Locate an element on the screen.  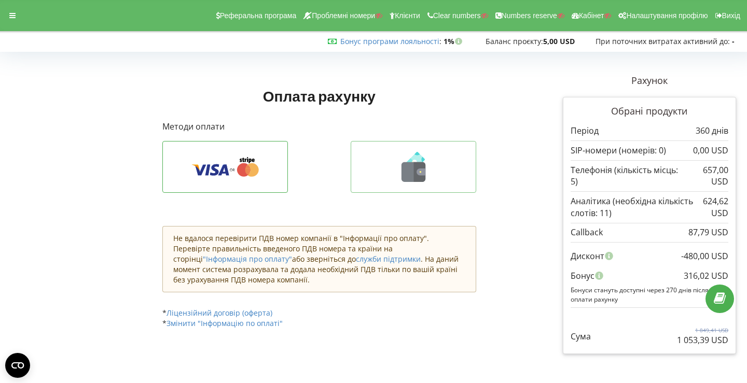
p: 360 днів is located at coordinates (711, 131).